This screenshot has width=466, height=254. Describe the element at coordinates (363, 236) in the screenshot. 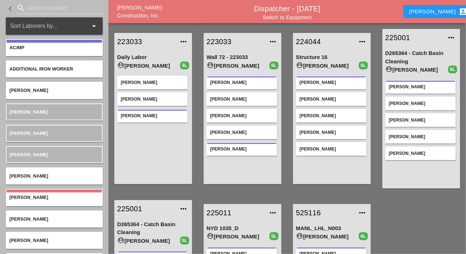

I see `div: 6L` at that location.